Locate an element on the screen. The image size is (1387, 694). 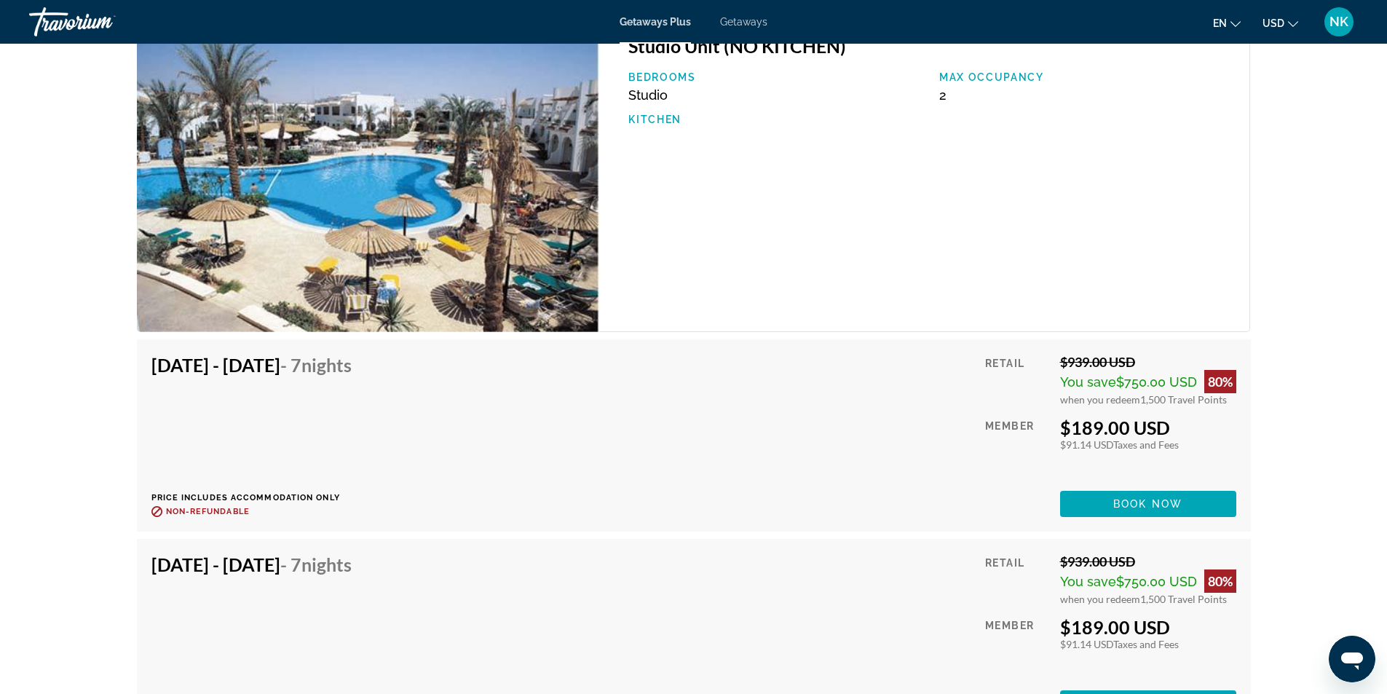
span: en is located at coordinates (1219, 23).